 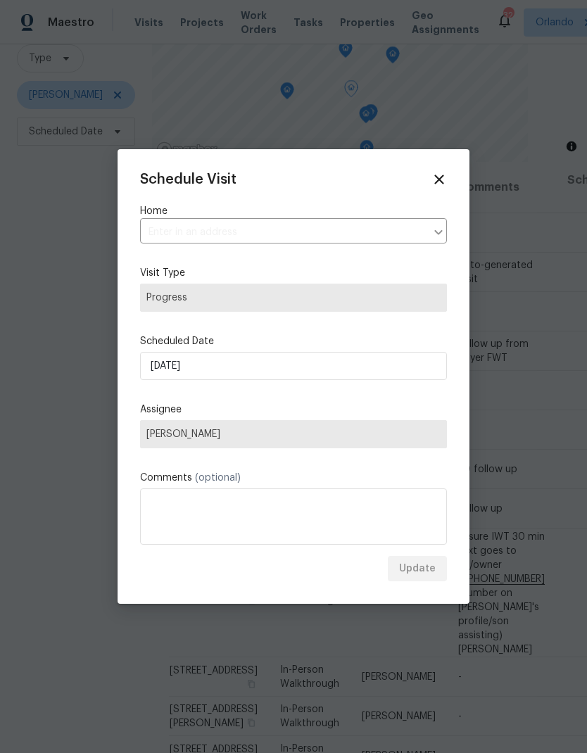 What do you see at coordinates (294, 273) in the screenshot?
I see `label: Visit Type` at bounding box center [294, 273].